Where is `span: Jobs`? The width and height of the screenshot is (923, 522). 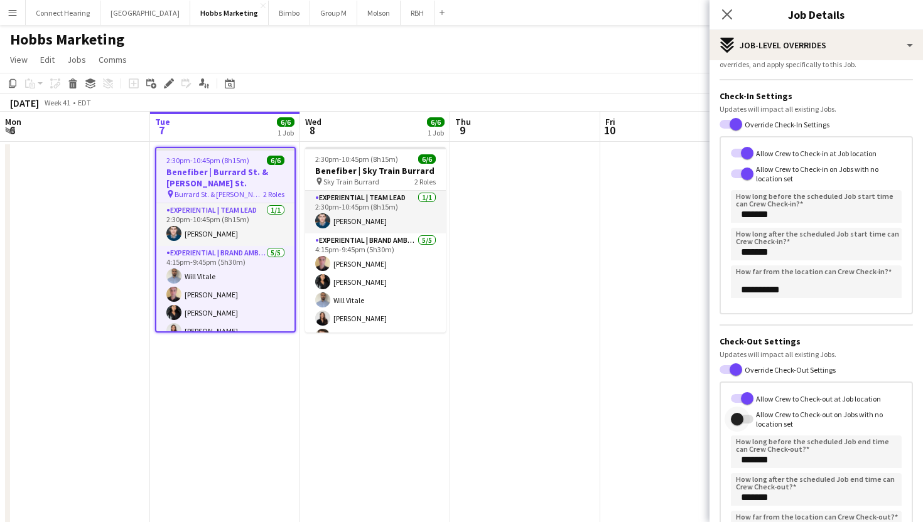 span: Jobs is located at coordinates (77, 60).